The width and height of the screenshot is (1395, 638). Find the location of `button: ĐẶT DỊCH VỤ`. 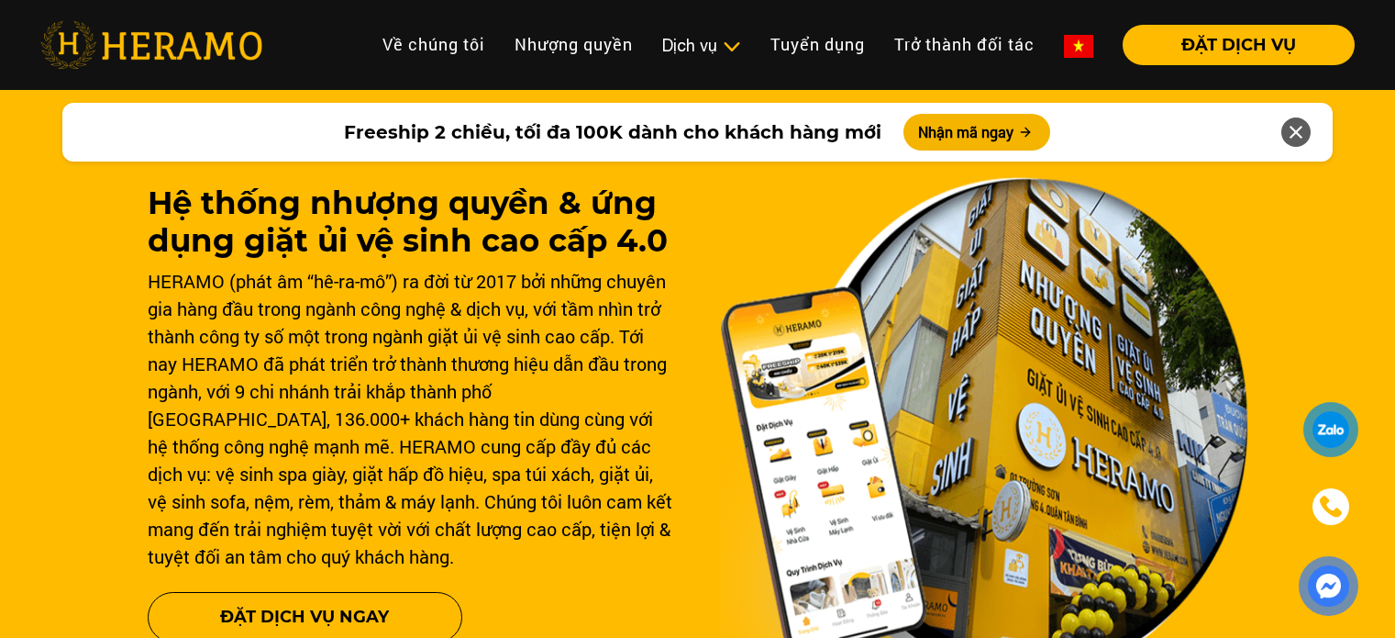

button: ĐẶT DỊCH VỤ is located at coordinates (1238, 45).